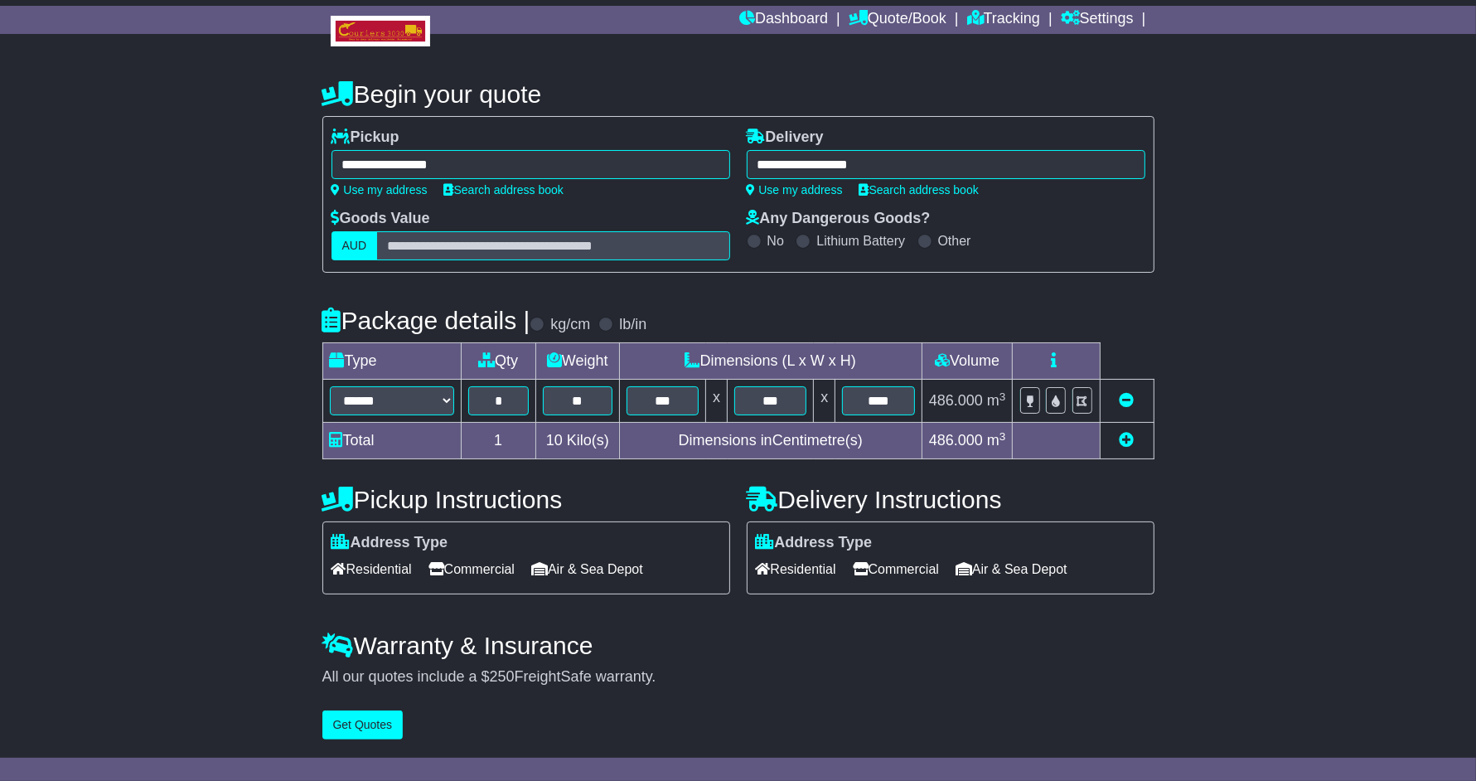 The height and width of the screenshot is (781, 1476). Describe the element at coordinates (363, 725) in the screenshot. I see `button: Get Quotes` at that location.